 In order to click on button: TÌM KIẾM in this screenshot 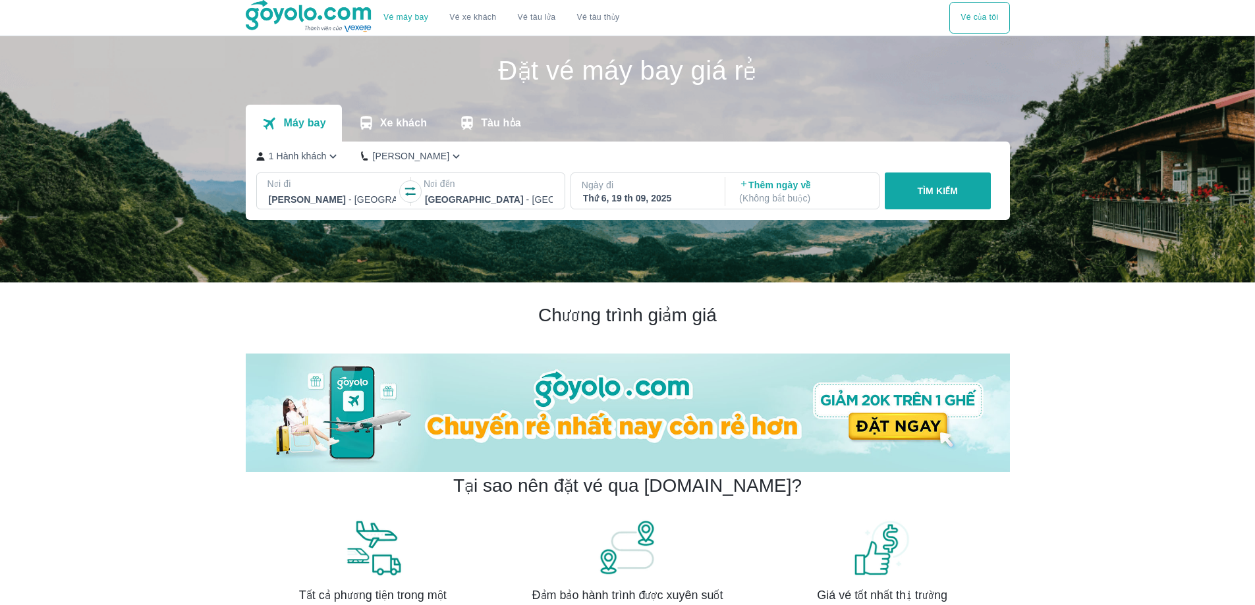, I will do `click(937, 191)`.